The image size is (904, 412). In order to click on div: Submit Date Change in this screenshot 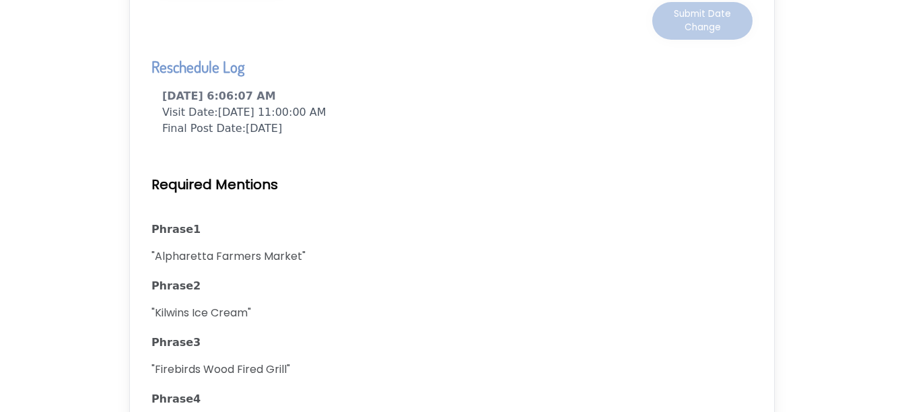, I will do `click(702, 21)`.